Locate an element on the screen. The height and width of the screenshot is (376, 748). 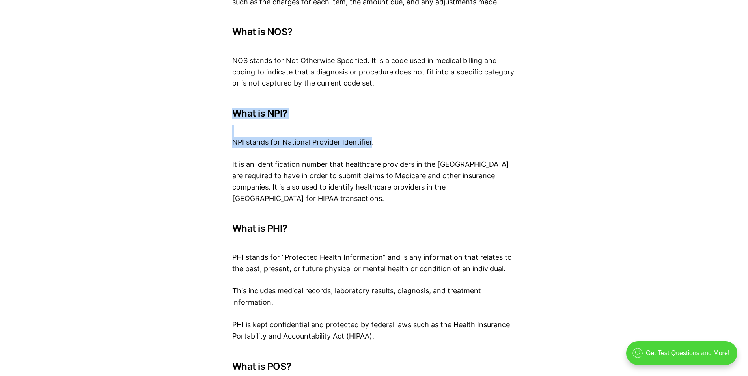
p: PHI is kept confidential and protected by federal laws such as the Health Insurance Portability a... is located at coordinates (374, 331).